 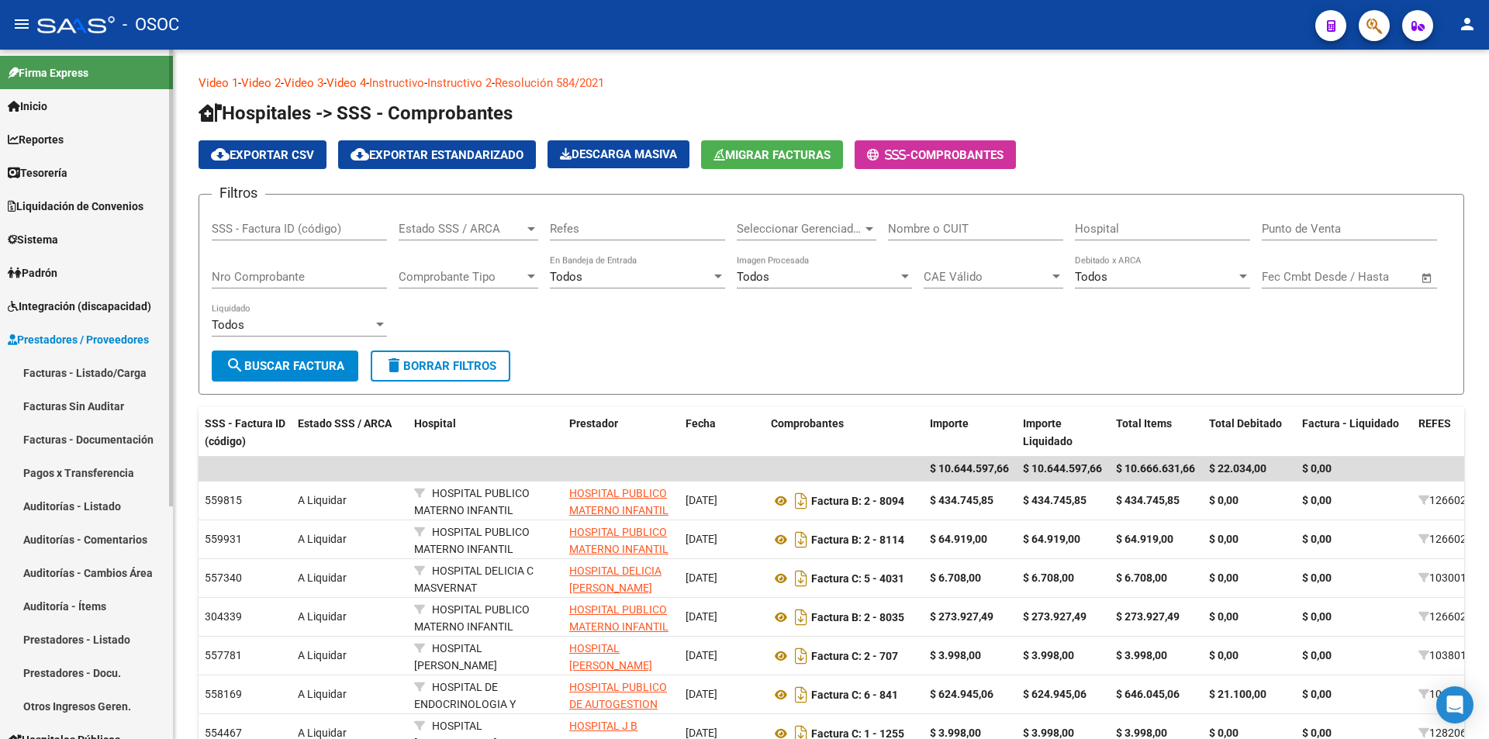 I want to click on span: Migrar Facturas, so click(x=771, y=155).